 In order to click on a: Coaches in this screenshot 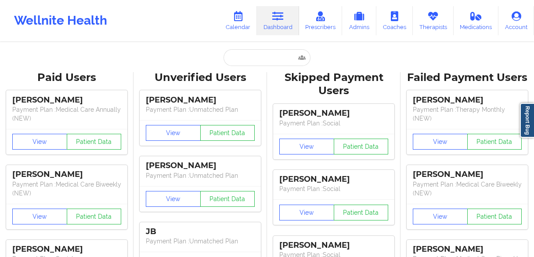, I will do `click(395, 21)`.